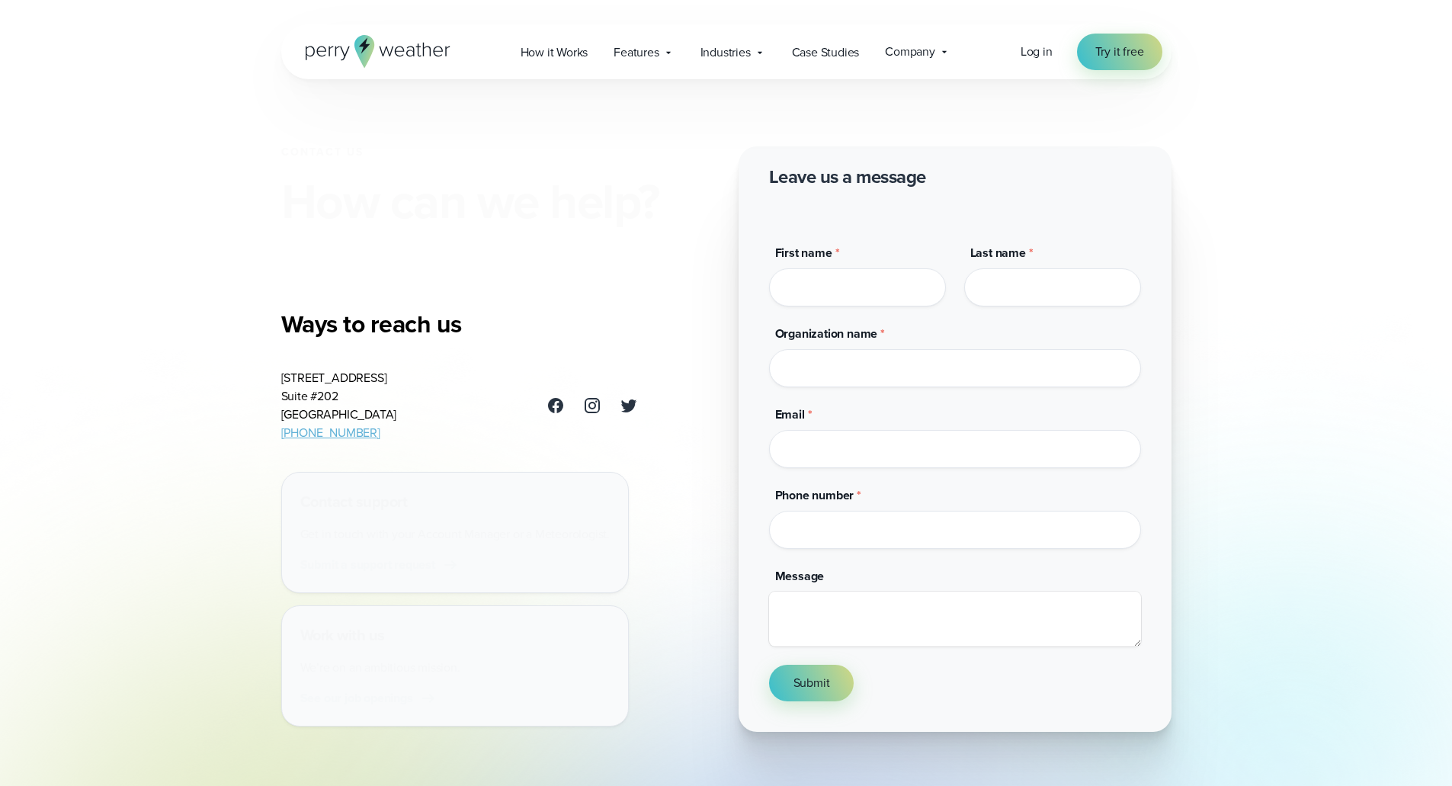 The height and width of the screenshot is (786, 1452). What do you see at coordinates (825, 52) in the screenshot?
I see `a: Case Studies` at bounding box center [825, 52].